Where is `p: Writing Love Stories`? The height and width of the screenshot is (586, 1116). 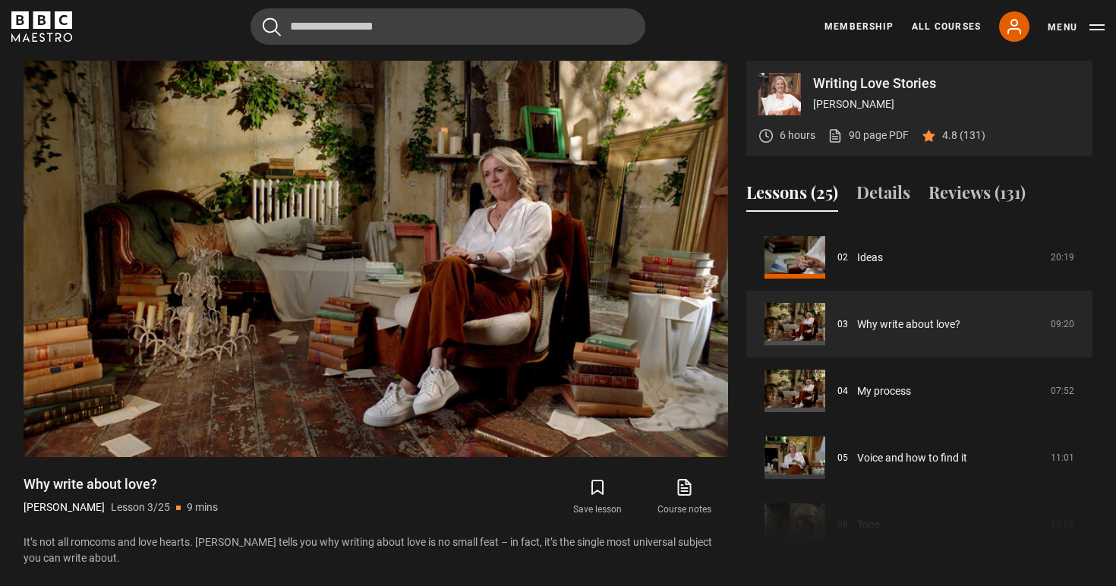 p: Writing Love Stories is located at coordinates (947, 84).